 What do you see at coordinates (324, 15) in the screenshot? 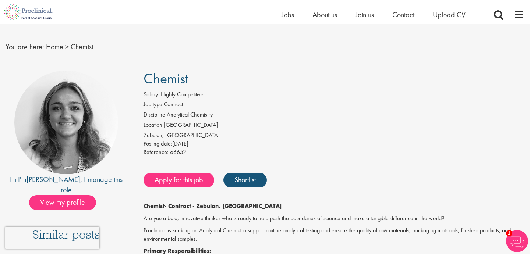
I see `span: About us` at bounding box center [324, 15].